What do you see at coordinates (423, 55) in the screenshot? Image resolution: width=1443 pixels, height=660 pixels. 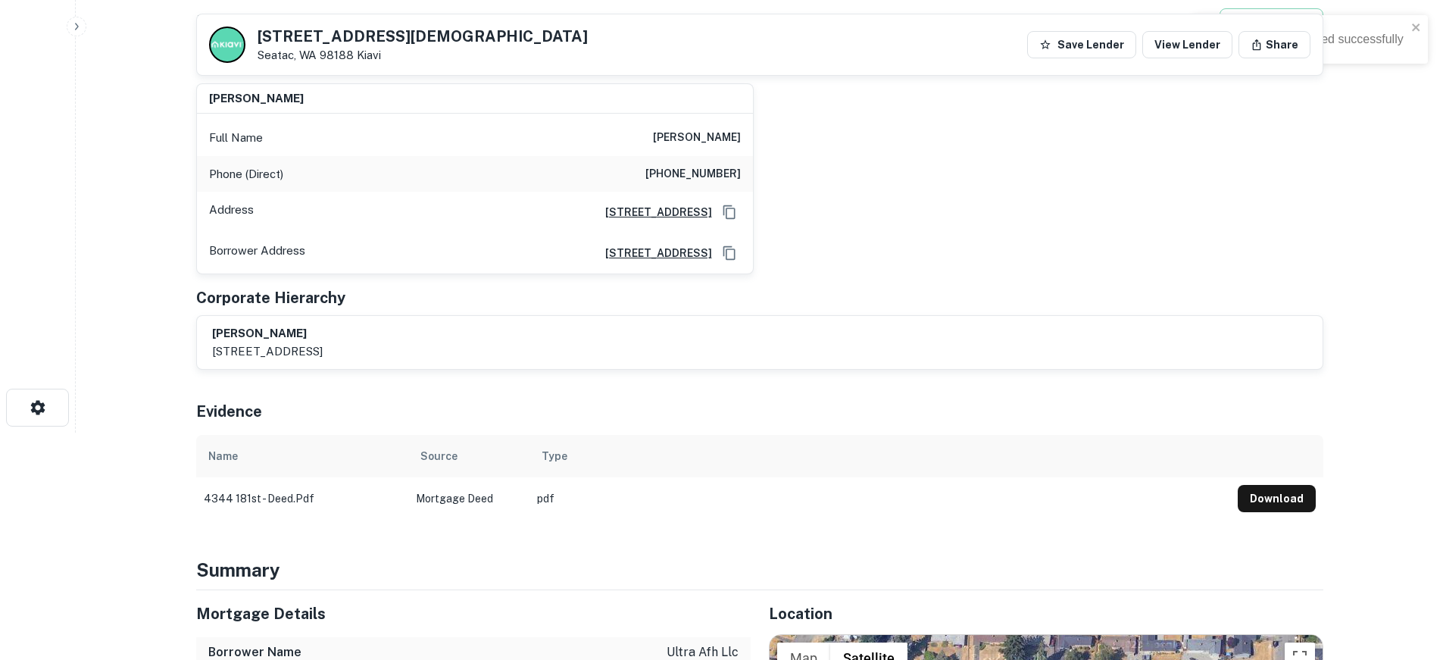 I see `p: Seatac, WA 98188` at bounding box center [423, 55].